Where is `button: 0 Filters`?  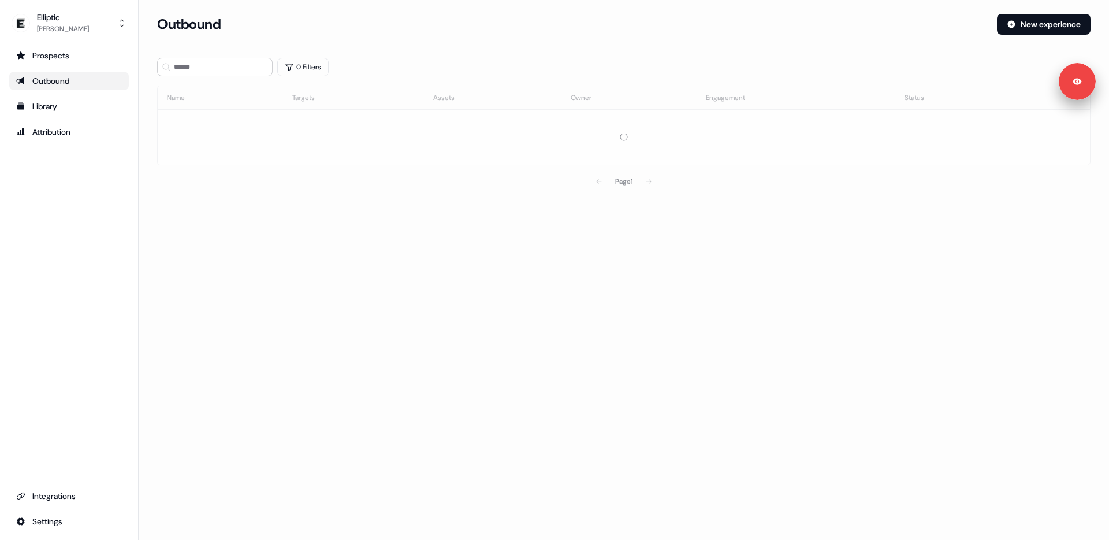 button: 0 Filters is located at coordinates (303, 67).